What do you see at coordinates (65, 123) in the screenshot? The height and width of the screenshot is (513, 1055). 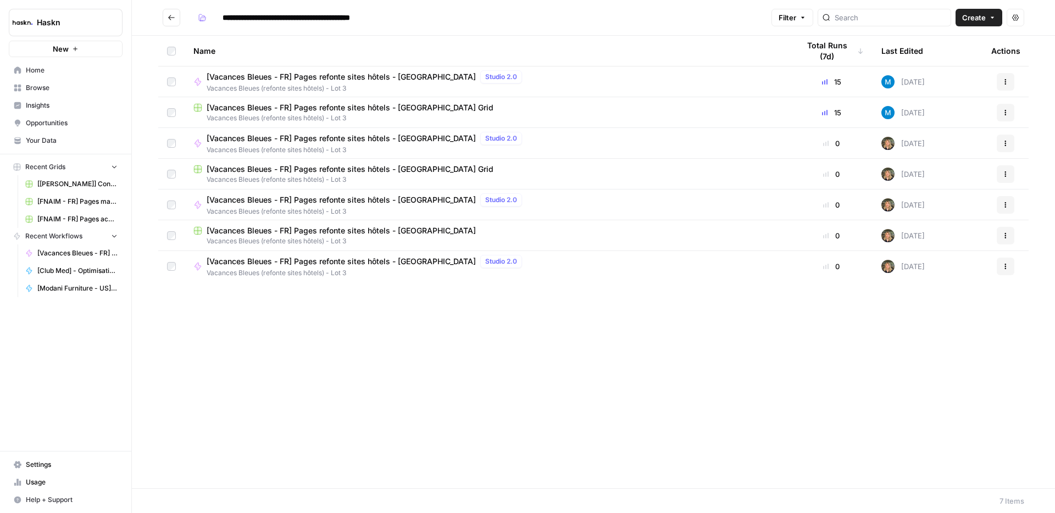 I see `a: Opportunities` at bounding box center [65, 123].